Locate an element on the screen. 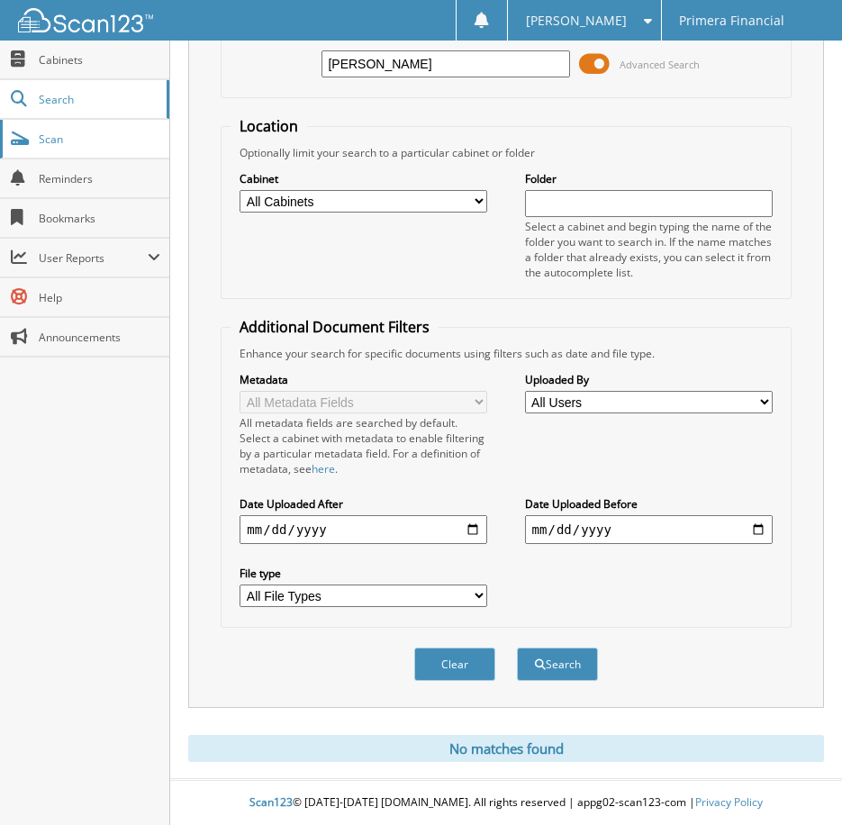 Image resolution: width=842 pixels, height=825 pixels. span: Reminders is located at coordinates (99, 178).